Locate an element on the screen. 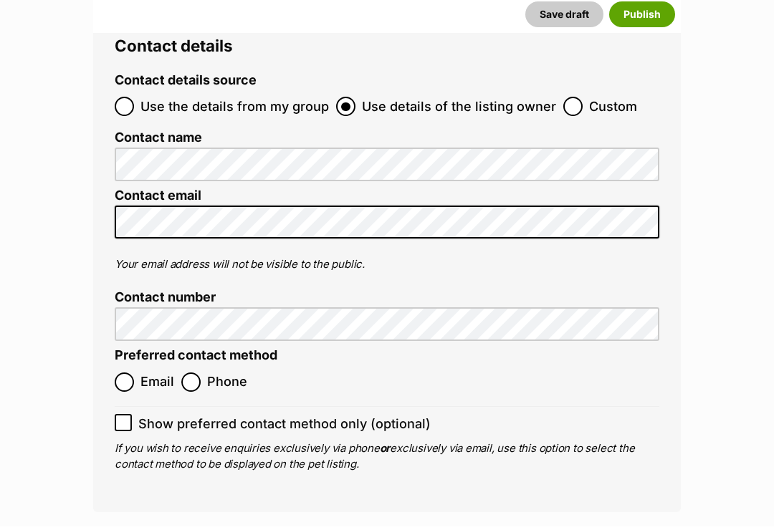  label: Contact number is located at coordinates (387, 301).